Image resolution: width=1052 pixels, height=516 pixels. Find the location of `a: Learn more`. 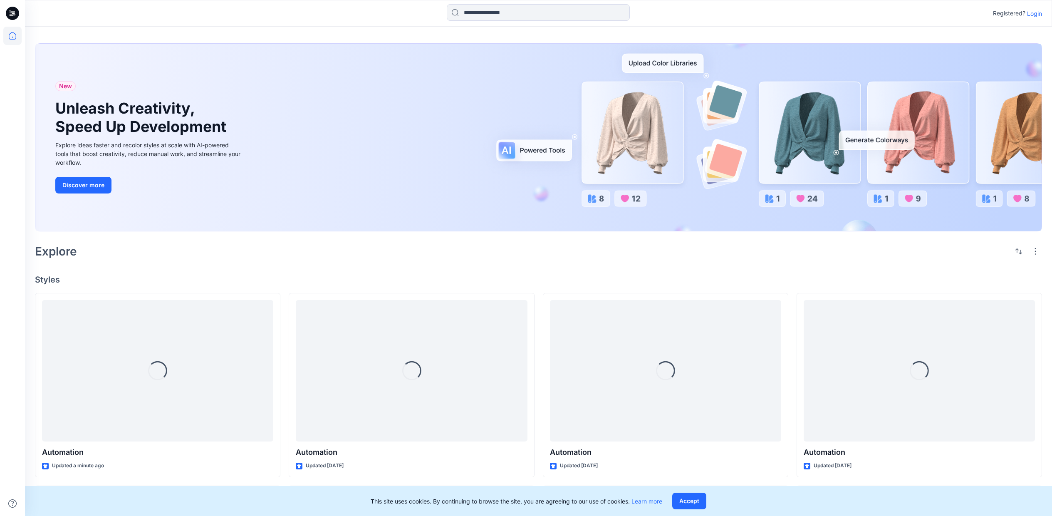

a: Learn more is located at coordinates (647, 501).